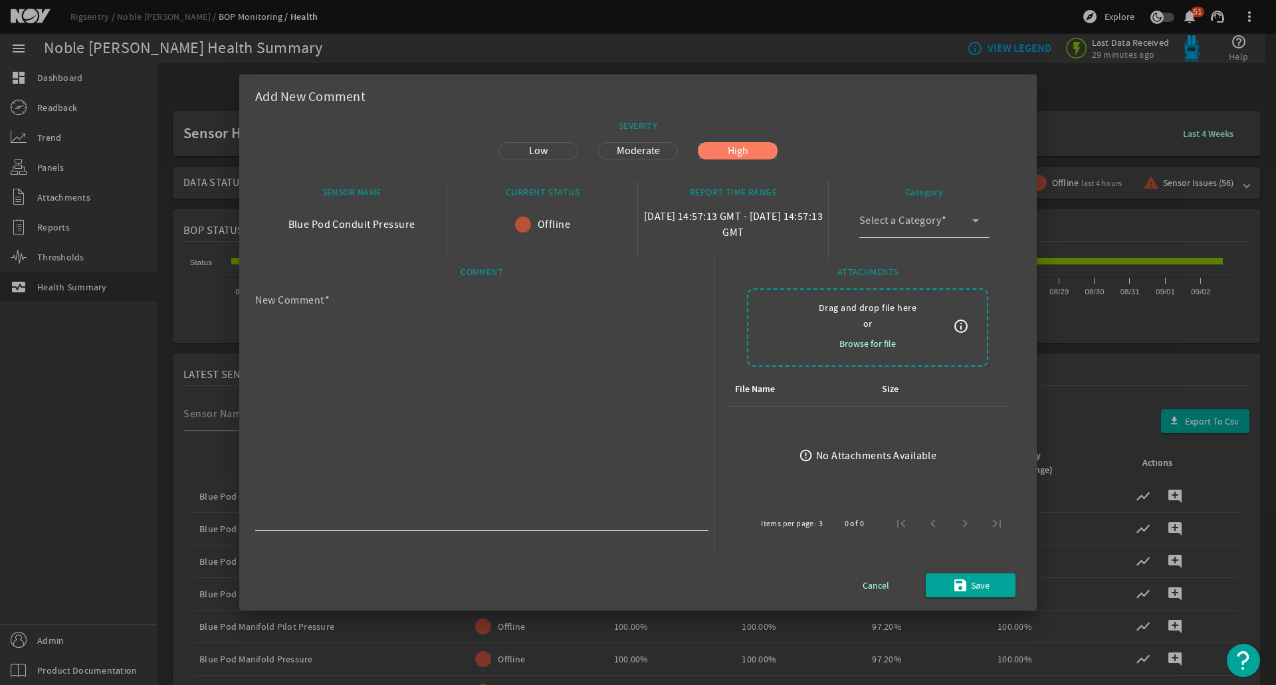 This screenshot has height=685, width=1276. I want to click on span: Save, so click(981, 586).